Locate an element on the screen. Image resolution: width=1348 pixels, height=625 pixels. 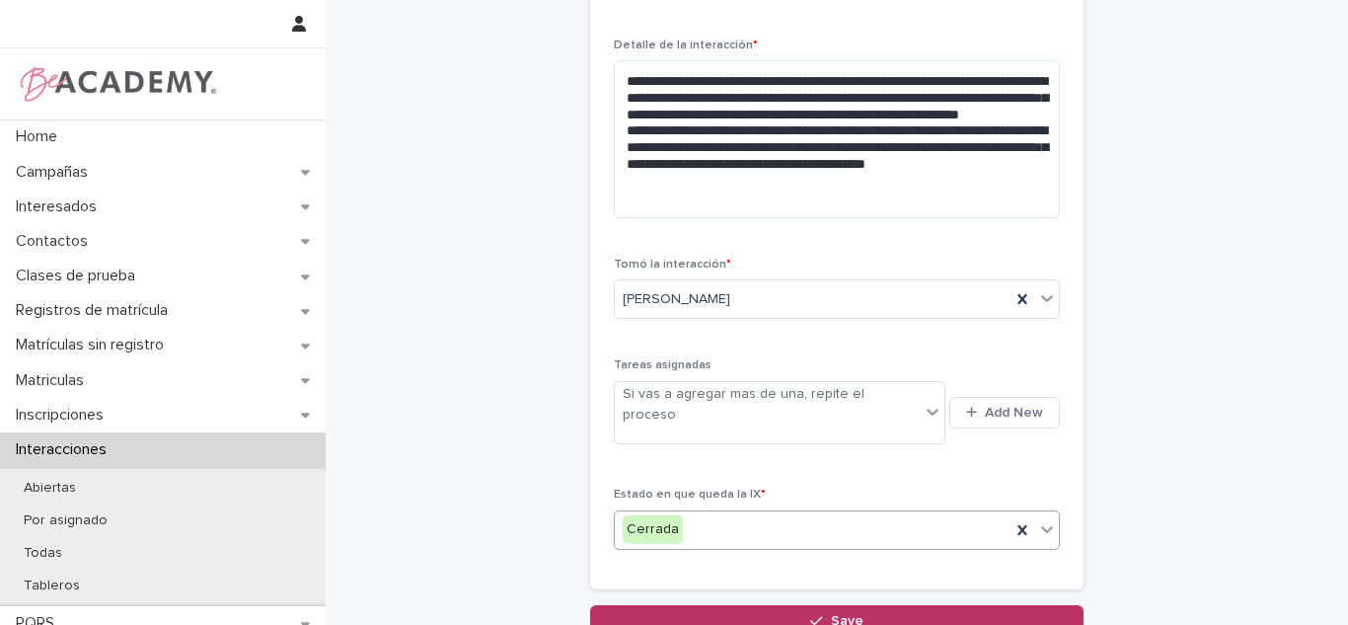
p: Interesados is located at coordinates (60, 206).